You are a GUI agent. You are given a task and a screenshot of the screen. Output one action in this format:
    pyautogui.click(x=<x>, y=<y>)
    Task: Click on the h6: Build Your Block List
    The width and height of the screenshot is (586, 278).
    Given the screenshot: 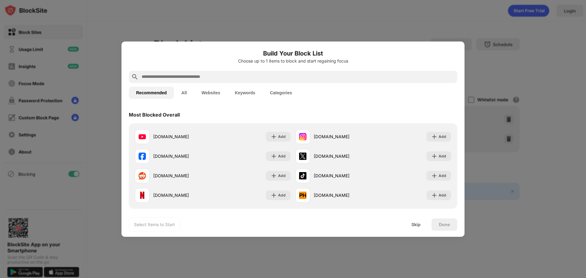 What is the action you would take?
    pyautogui.click(x=293, y=53)
    